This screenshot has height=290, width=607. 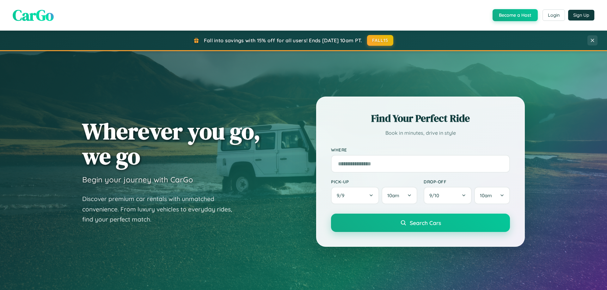 What do you see at coordinates (342, 196) in the screenshot?
I see `span: 9 / 9` at bounding box center [342, 196].